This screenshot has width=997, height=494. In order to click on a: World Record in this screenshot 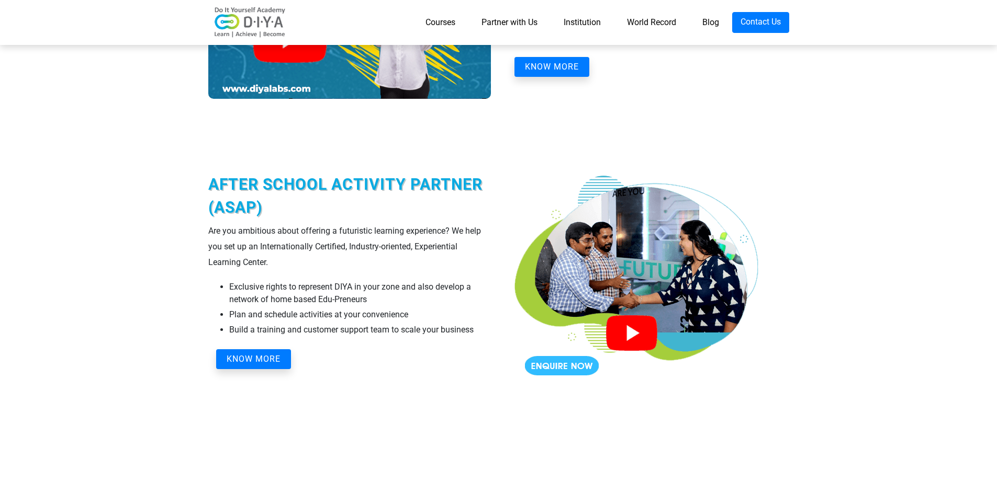, I will do `click(651, 22)`.